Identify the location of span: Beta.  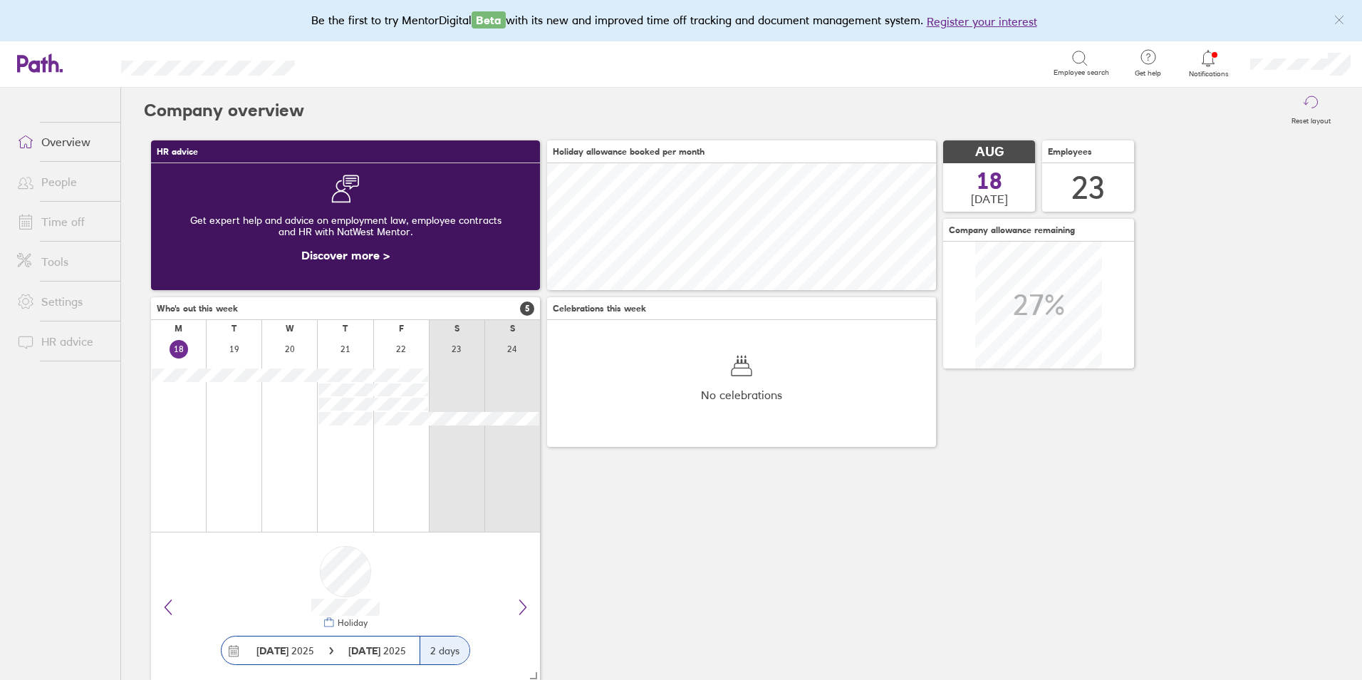
(489, 20).